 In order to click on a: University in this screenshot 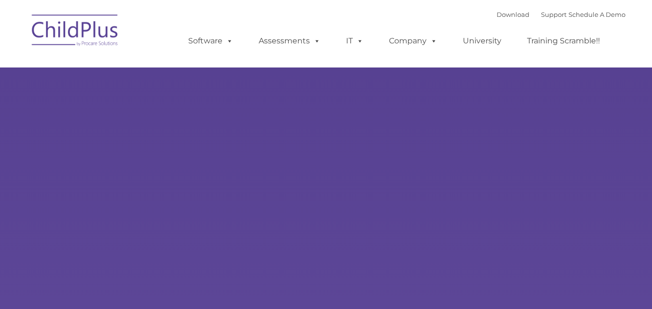, I will do `click(482, 41)`.